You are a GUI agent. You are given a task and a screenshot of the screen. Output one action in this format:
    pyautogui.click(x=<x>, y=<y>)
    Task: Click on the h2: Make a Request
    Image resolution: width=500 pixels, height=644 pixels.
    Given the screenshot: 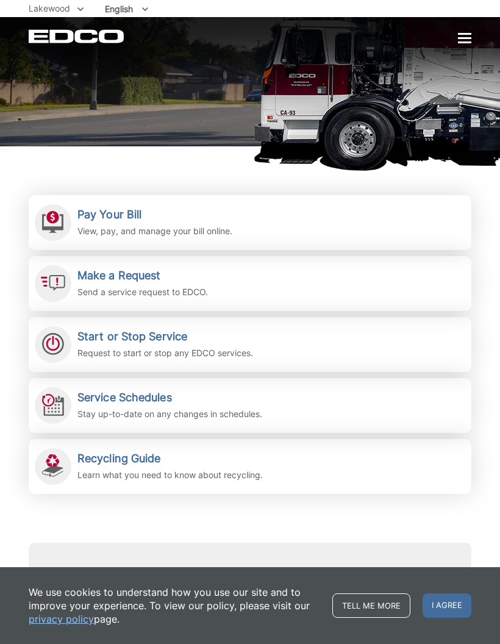 What is the action you would take?
    pyautogui.click(x=143, y=276)
    